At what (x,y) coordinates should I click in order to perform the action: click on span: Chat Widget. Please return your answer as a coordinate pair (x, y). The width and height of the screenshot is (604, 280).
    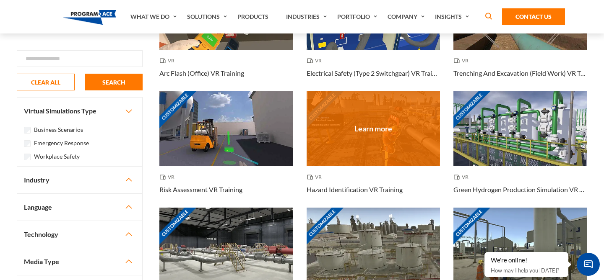
    Looking at the image, I should click on (588, 265).